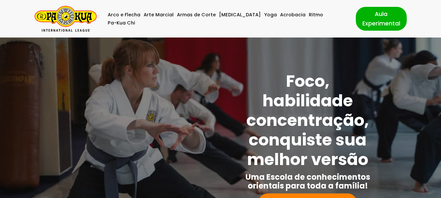  I want to click on a: Acrobacia, so click(293, 15).